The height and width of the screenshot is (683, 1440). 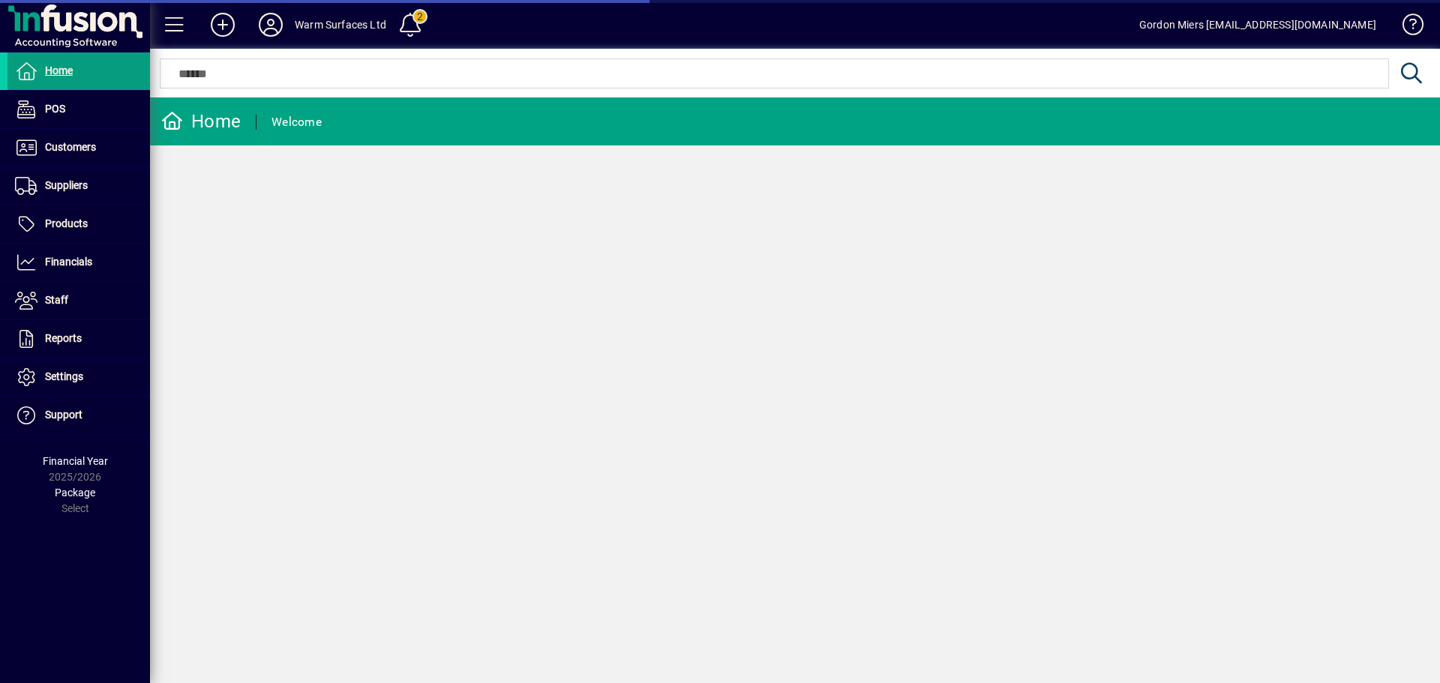 I want to click on span: Reports, so click(x=63, y=338).